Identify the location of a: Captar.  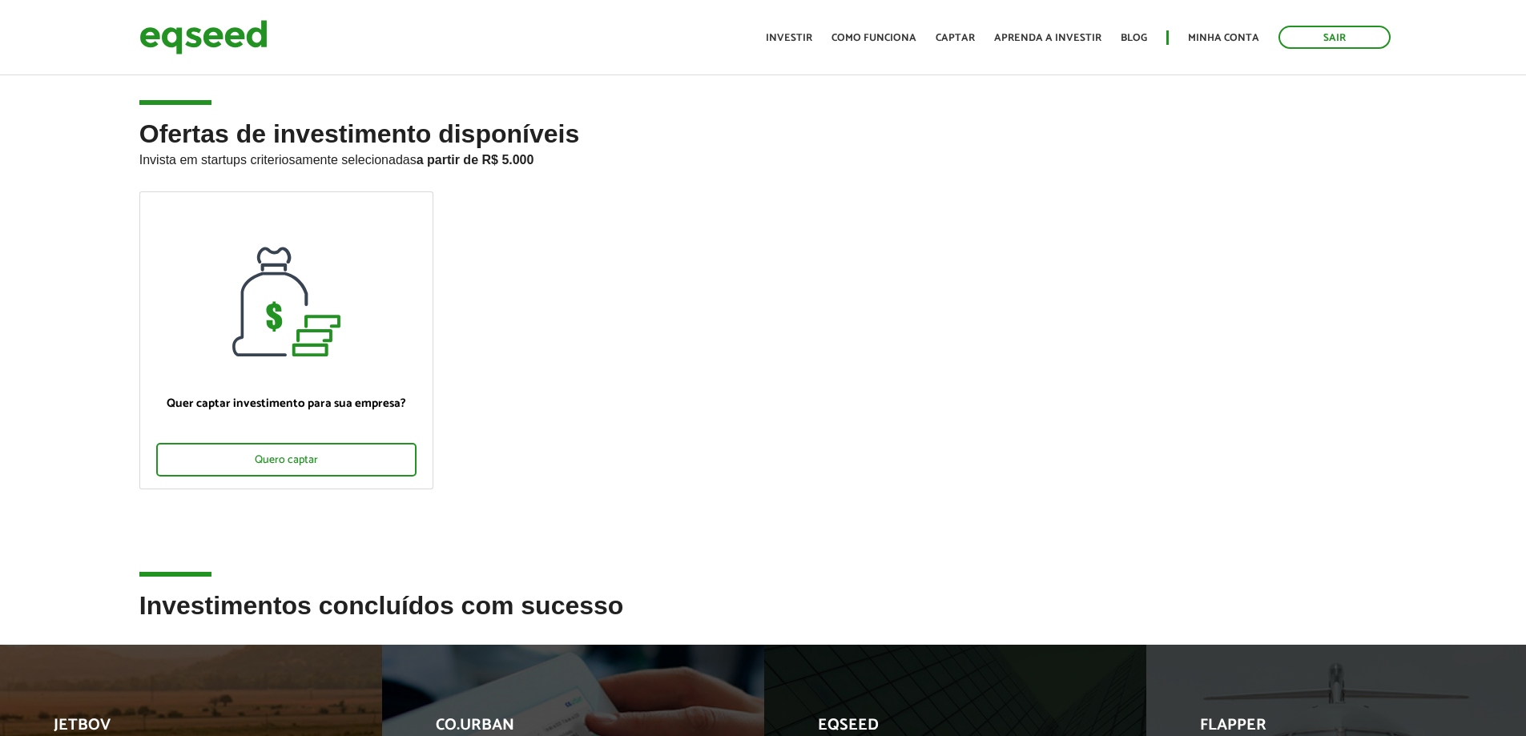
(955, 38).